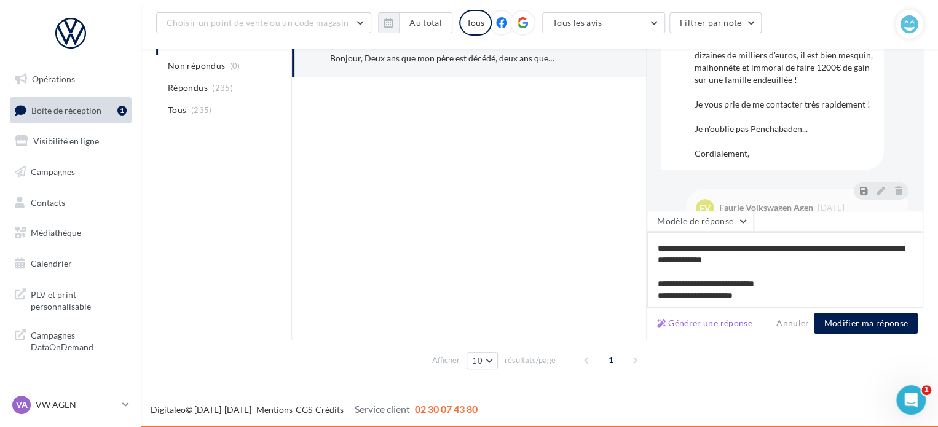  I want to click on a: Visibilité en ligne, so click(71, 141).